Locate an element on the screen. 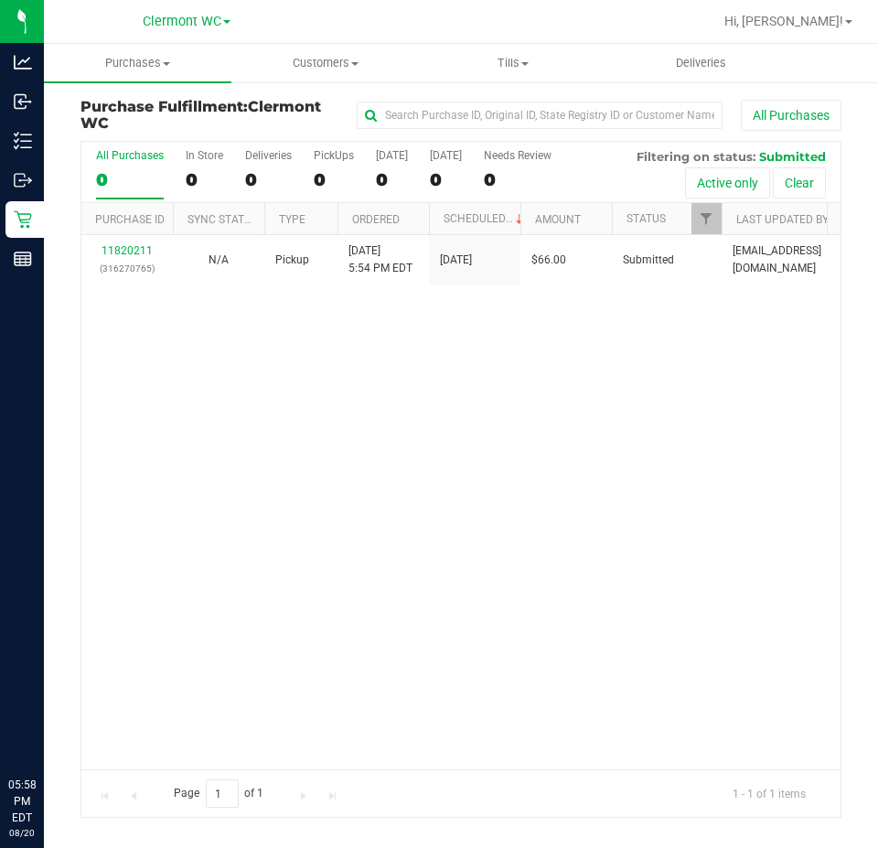 The image size is (878, 848). a: Customers is located at coordinates (325, 63).